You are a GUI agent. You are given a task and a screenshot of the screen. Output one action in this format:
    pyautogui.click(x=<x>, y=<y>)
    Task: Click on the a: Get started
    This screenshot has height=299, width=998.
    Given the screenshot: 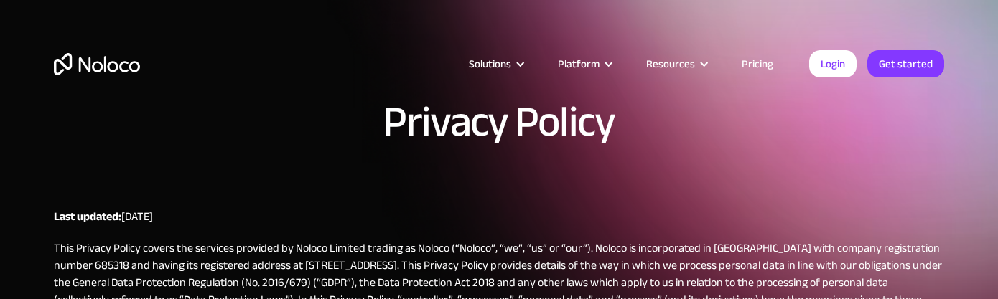 What is the action you would take?
    pyautogui.click(x=905, y=64)
    